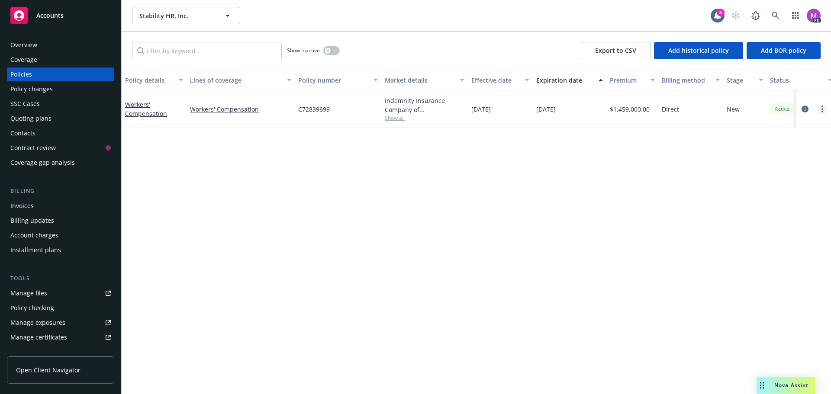  Describe the element at coordinates (39, 338) in the screenshot. I see `div: Manage certificates` at that location.